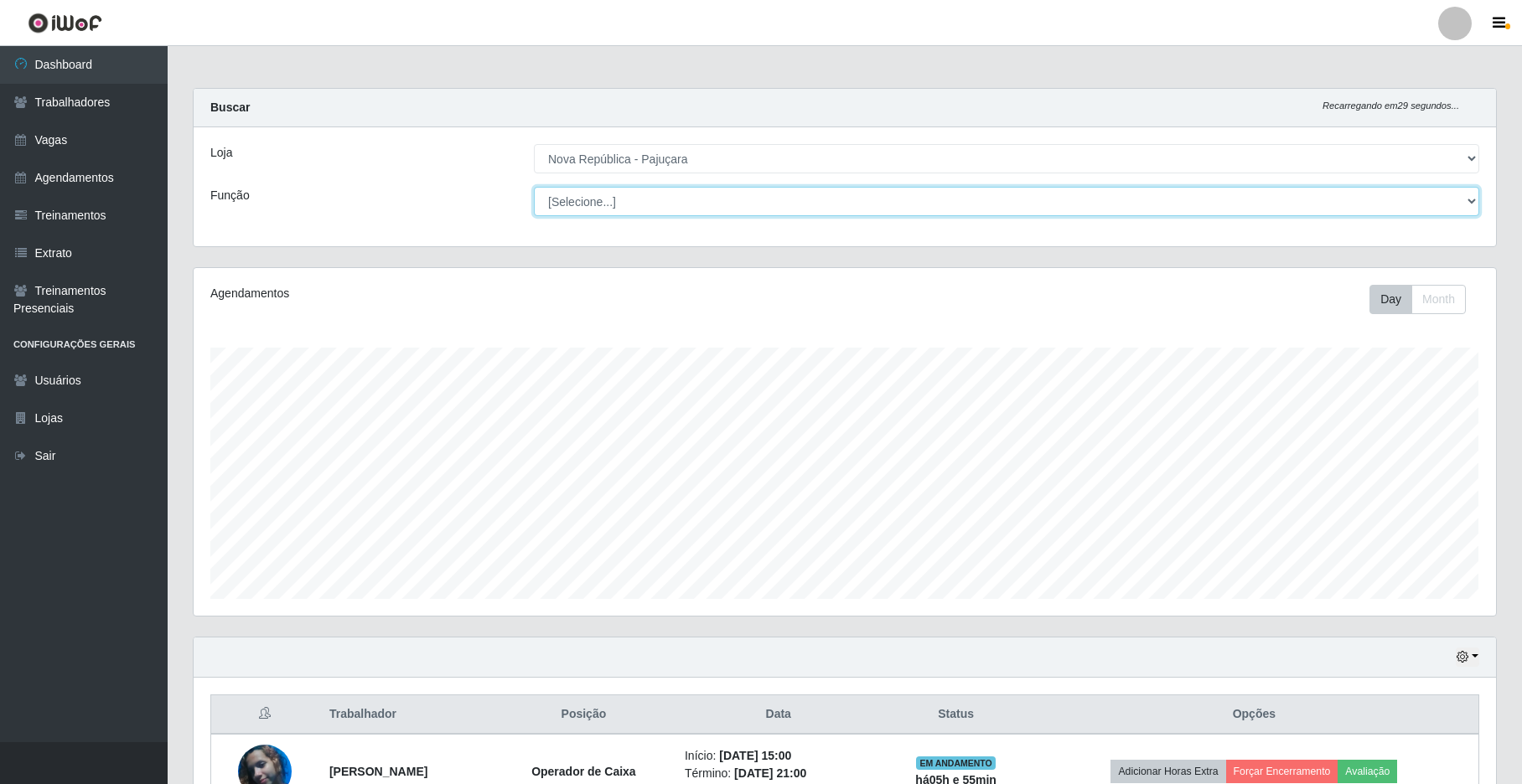  Describe the element at coordinates (777, 715) in the screenshot. I see `th: Data` at that location.